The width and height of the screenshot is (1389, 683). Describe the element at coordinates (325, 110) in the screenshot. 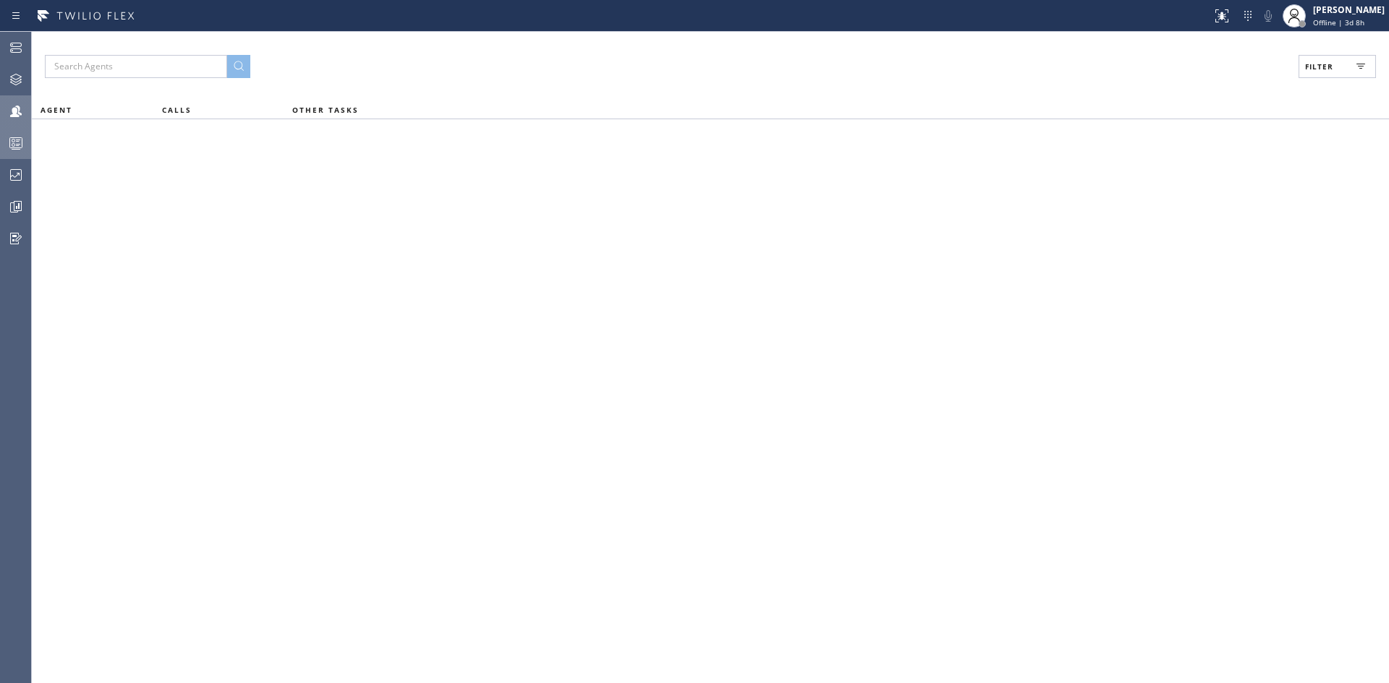

I see `span: OTHER TASKS` at that location.